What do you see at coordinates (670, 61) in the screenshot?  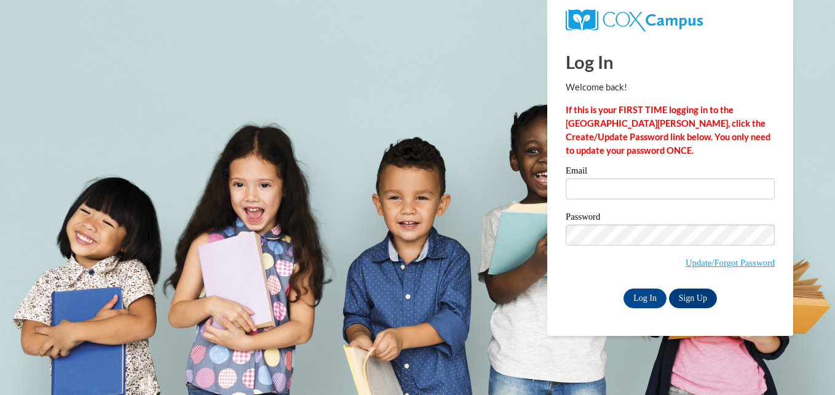 I see `h1: Log In` at bounding box center [670, 61].